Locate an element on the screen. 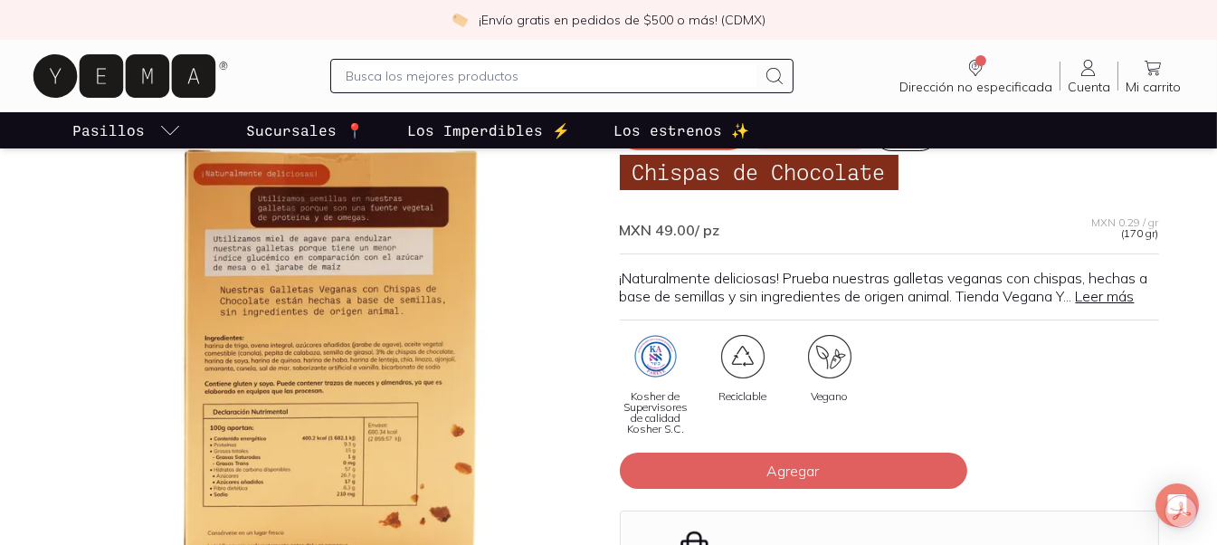 The height and width of the screenshot is (545, 1217). a: pasillo-todos-link is located at coordinates (127, 130).